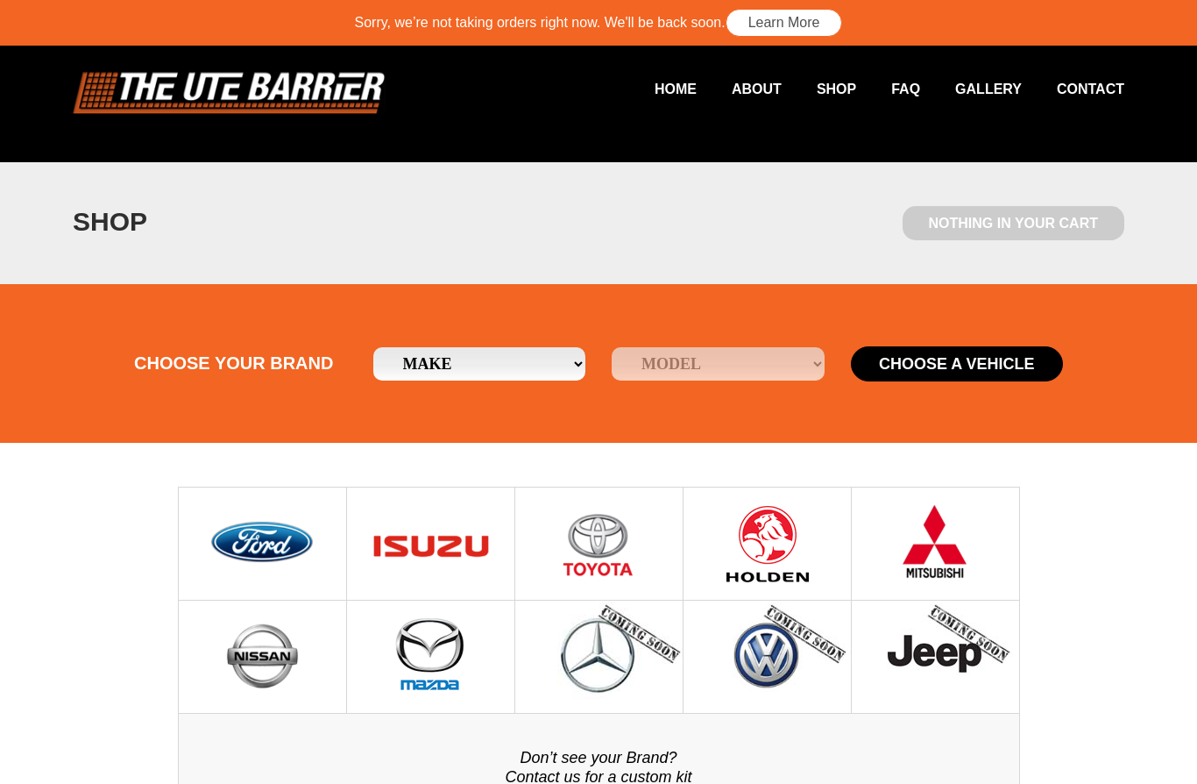 This screenshot has height=784, width=1197. What do you see at coordinates (430, 544) in the screenshot?
I see `img: Isuzu` at bounding box center [430, 544].